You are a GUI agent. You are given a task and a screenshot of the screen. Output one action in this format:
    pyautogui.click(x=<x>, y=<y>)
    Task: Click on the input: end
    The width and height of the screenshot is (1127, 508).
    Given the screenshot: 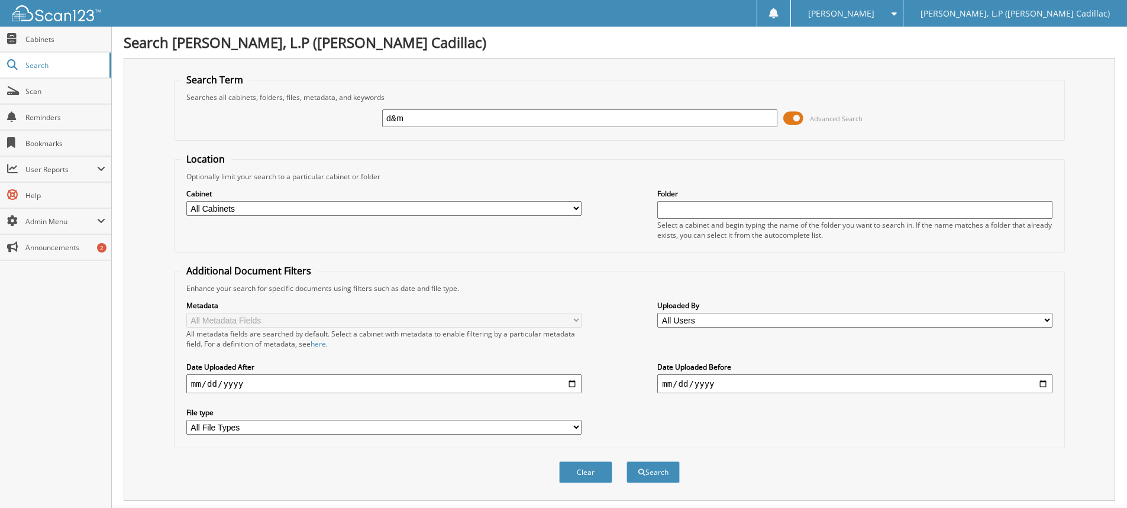 What is the action you would take?
    pyautogui.click(x=855, y=384)
    